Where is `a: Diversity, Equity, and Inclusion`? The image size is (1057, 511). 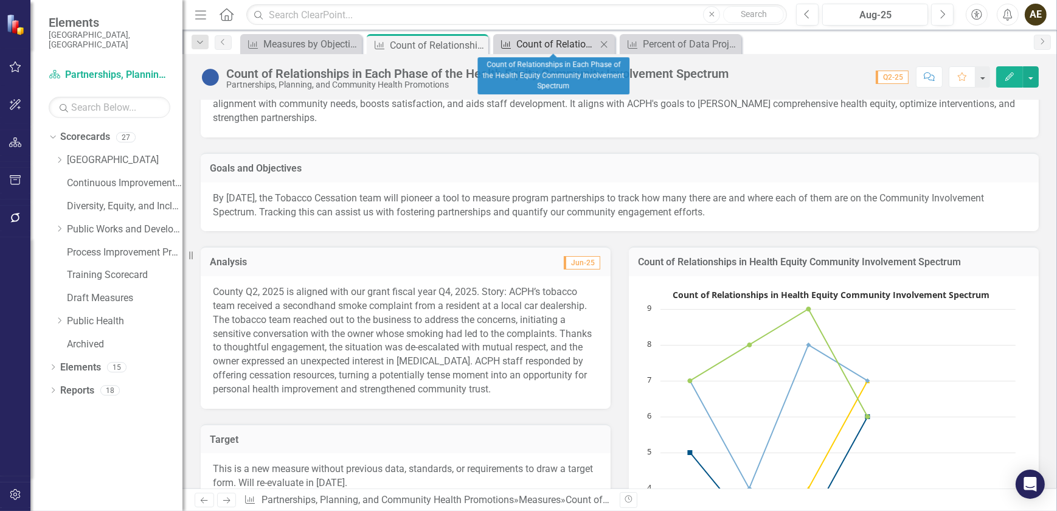
a: Diversity, Equity, and Inclusion is located at coordinates (125, 206).